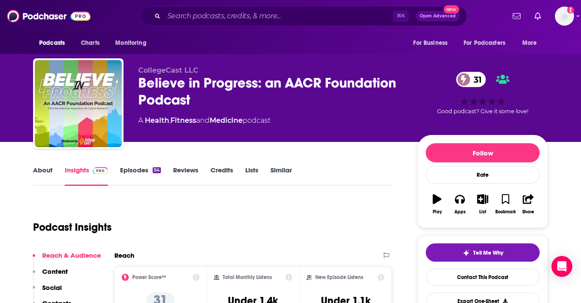 The height and width of the screenshot is (303, 581). What do you see at coordinates (483, 174) in the screenshot?
I see `div: Rate` at bounding box center [483, 174].